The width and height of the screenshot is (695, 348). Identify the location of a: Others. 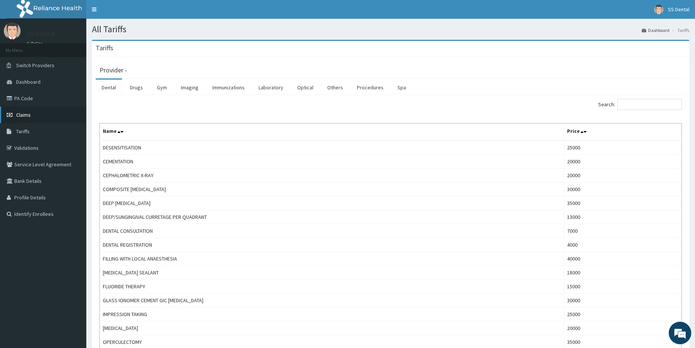
(335, 87).